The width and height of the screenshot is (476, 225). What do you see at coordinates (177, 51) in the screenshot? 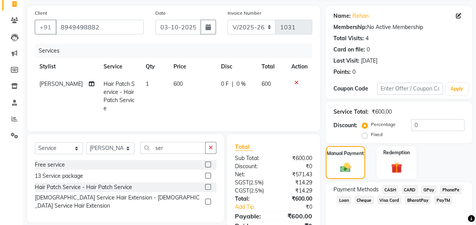
I see `div: Services` at bounding box center [177, 51].